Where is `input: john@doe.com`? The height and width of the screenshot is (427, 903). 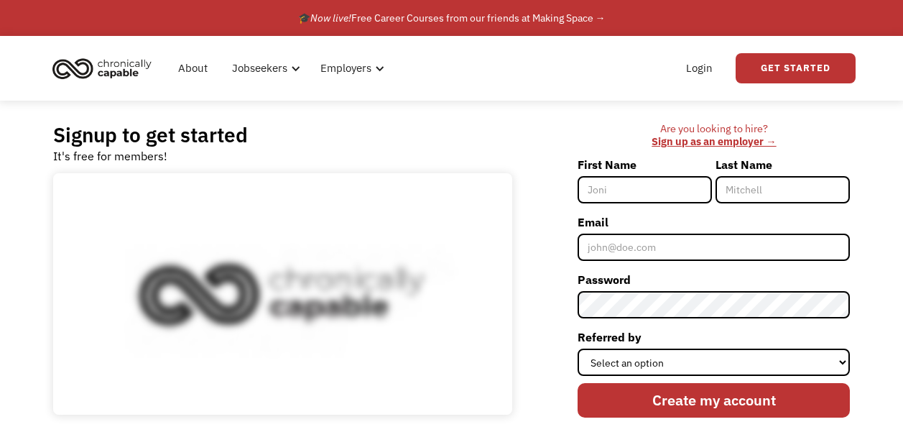
input: john@doe.com is located at coordinates (713, 247).